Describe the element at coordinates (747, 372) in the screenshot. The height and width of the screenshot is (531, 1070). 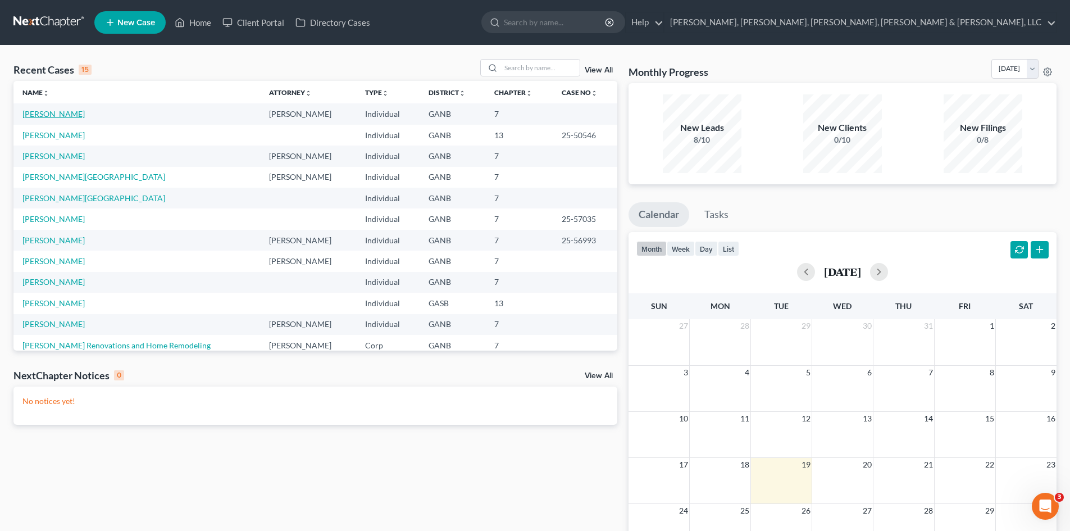
I see `span: 4` at that location.